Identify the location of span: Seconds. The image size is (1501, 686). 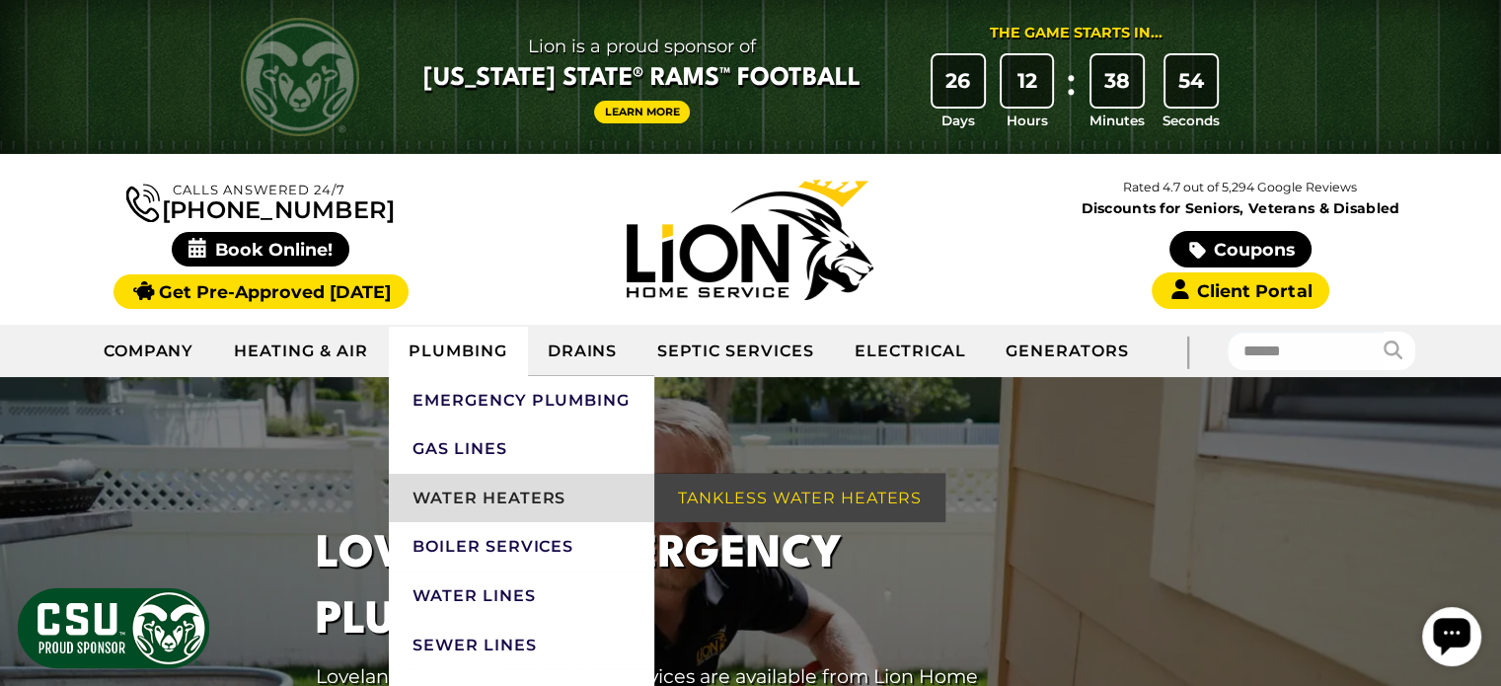
(1191, 120).